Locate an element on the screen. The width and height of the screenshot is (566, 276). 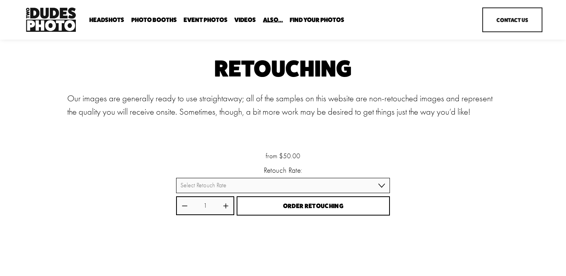
div: from $50.00 is located at coordinates (283, 156).